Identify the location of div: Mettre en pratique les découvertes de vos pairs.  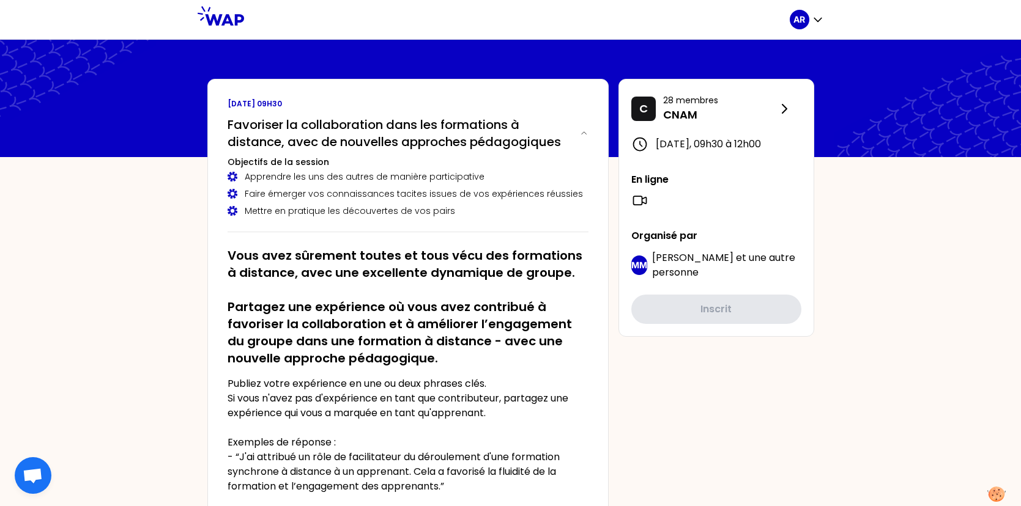
(408, 211).